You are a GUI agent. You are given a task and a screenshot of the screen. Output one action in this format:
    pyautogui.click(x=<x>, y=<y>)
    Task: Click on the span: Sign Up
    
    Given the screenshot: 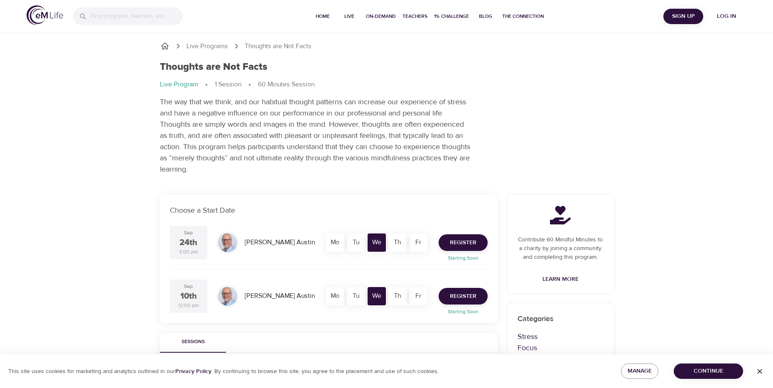 What is the action you would take?
    pyautogui.click(x=683, y=16)
    